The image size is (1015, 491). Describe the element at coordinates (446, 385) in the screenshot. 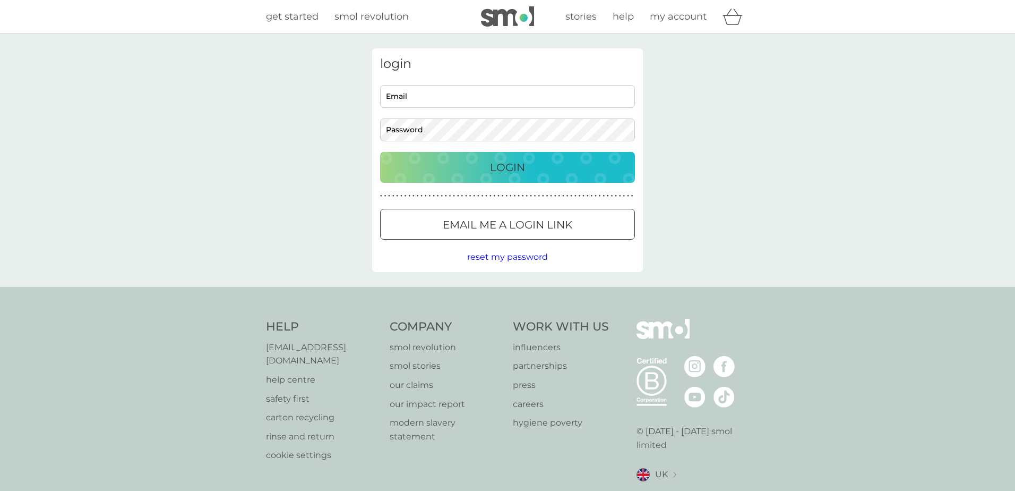

I see `p: our claims` at that location.